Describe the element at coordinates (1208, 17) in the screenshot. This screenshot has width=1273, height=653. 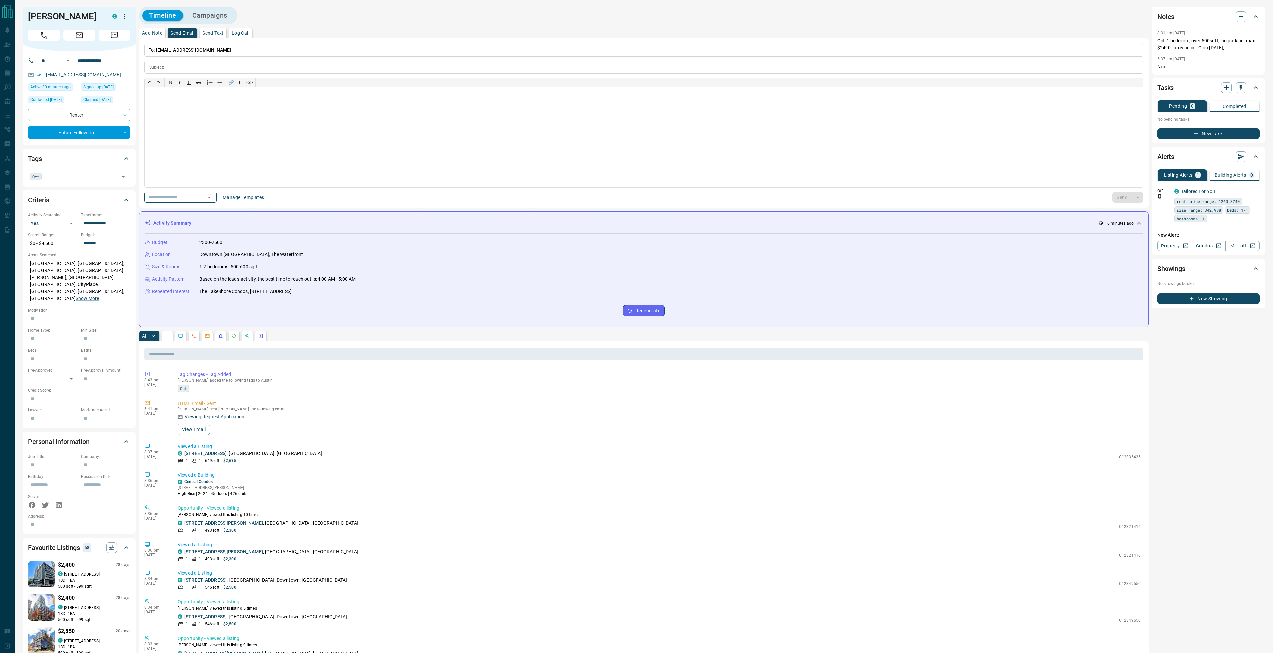
I see `div: Notes` at that location.